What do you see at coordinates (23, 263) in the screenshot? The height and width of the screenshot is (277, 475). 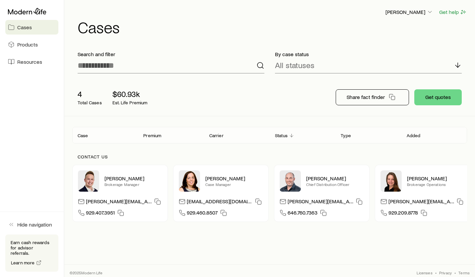 I see `span: Learn more` at bounding box center [23, 263].